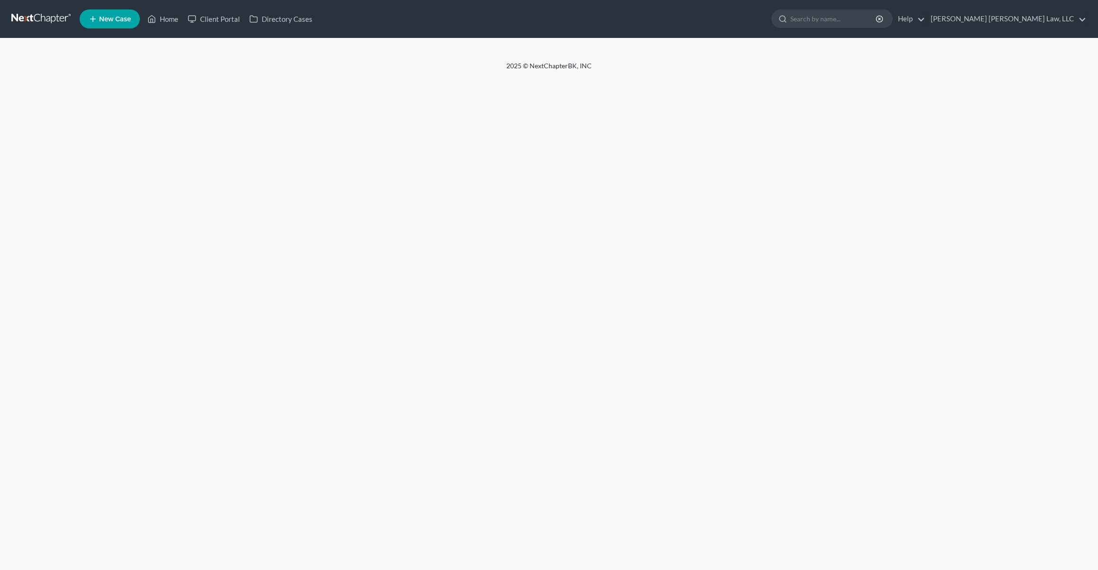 This screenshot has width=1098, height=570. Describe the element at coordinates (833, 18) in the screenshot. I see `input: Search by name...` at that location.